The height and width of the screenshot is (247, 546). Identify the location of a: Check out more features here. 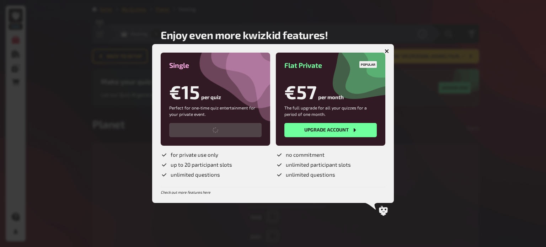
(185, 192).